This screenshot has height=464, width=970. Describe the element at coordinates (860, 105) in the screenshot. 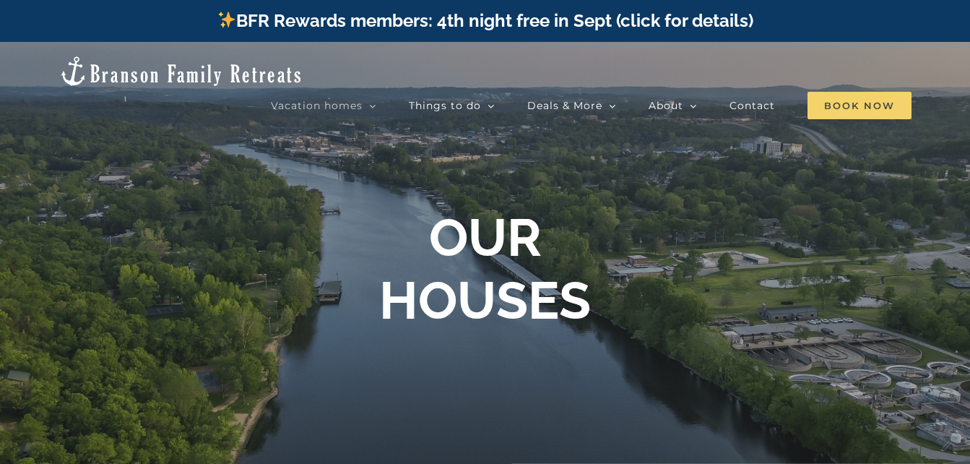

I see `span: Book Now` at that location.